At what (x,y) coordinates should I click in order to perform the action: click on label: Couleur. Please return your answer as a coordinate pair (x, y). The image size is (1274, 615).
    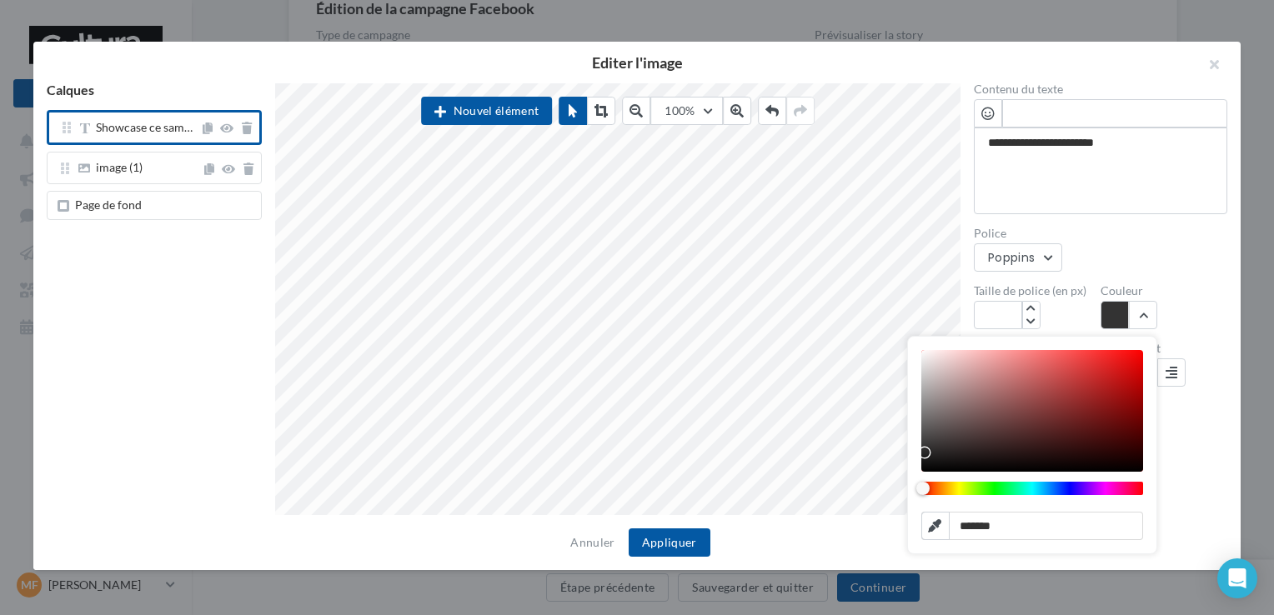
    Looking at the image, I should click on (1164, 291).